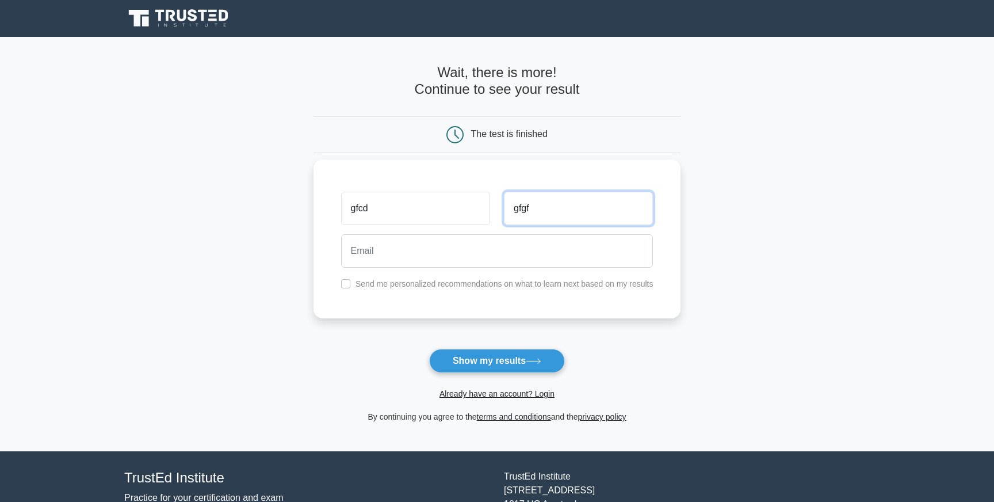 The width and height of the screenshot is (994, 502). What do you see at coordinates (497, 394) in the screenshot?
I see `a: Already have an account? Login` at bounding box center [497, 394].